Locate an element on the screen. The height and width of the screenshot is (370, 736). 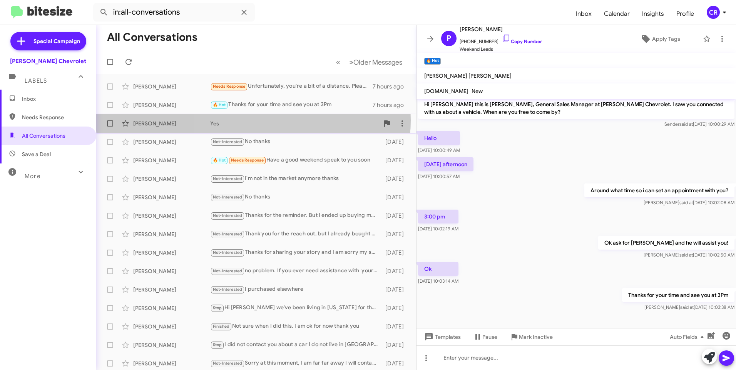
span: Insights is located at coordinates (653, 14).